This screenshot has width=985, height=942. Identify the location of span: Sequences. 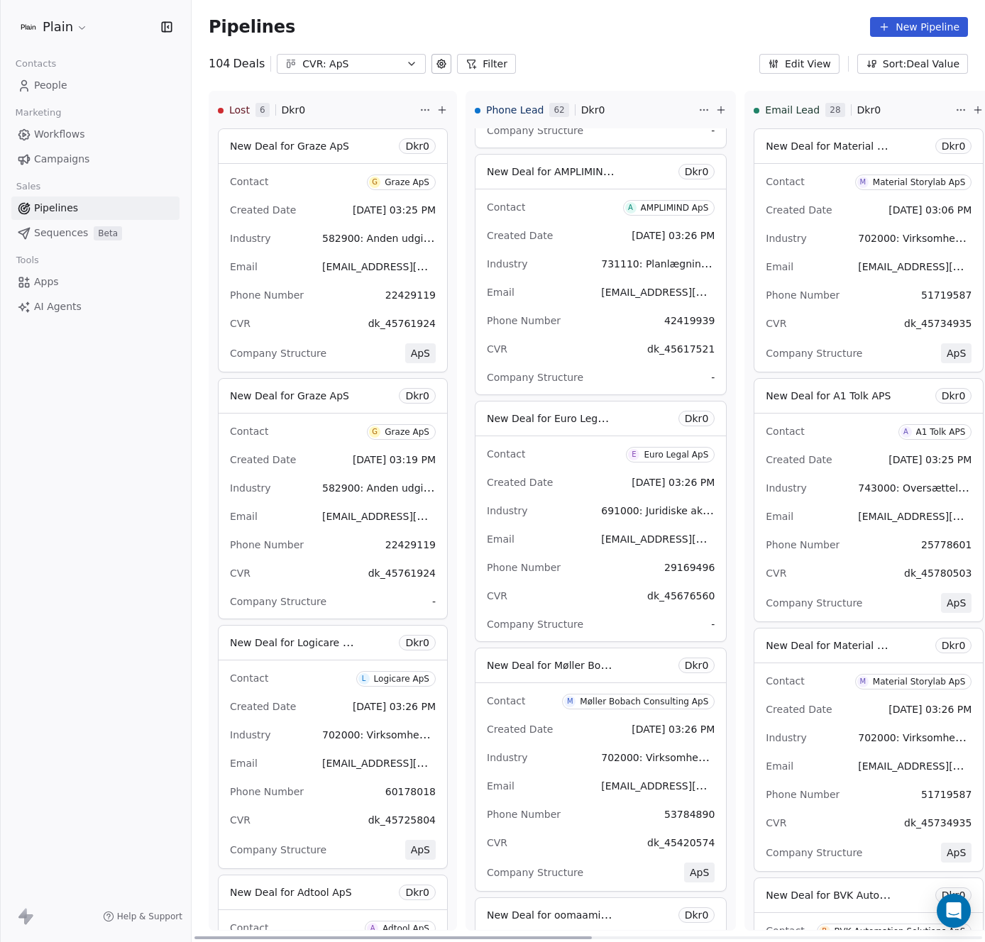
(61, 233).